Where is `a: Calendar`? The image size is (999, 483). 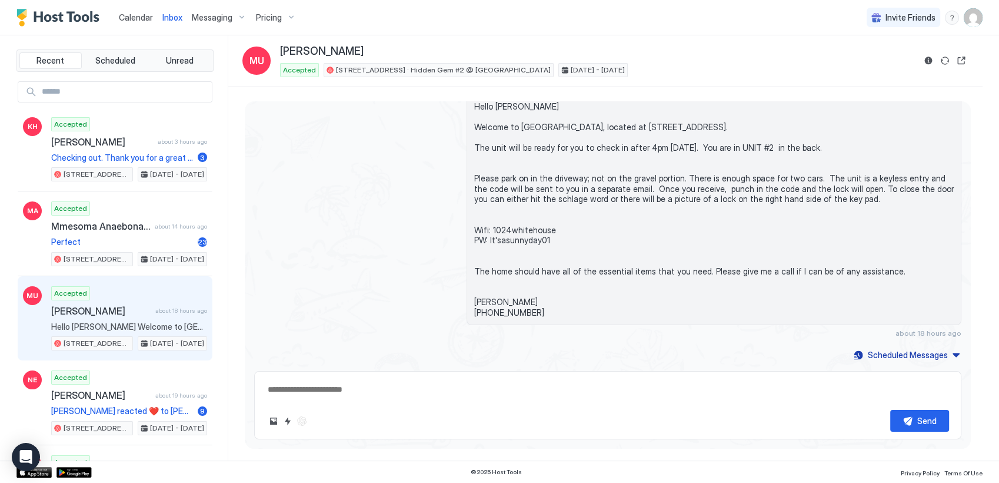 a: Calendar is located at coordinates (136, 17).